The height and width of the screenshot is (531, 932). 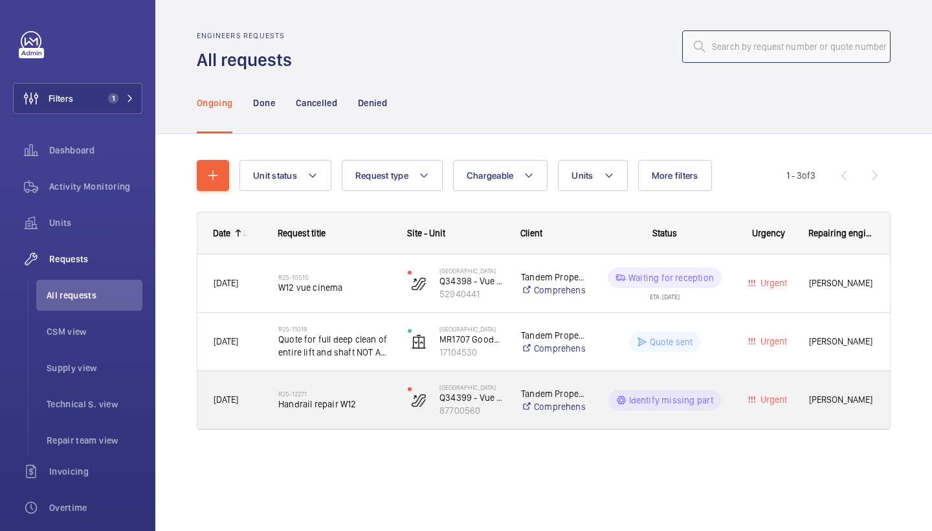 I want to click on span: Site - Unit, so click(x=426, y=233).